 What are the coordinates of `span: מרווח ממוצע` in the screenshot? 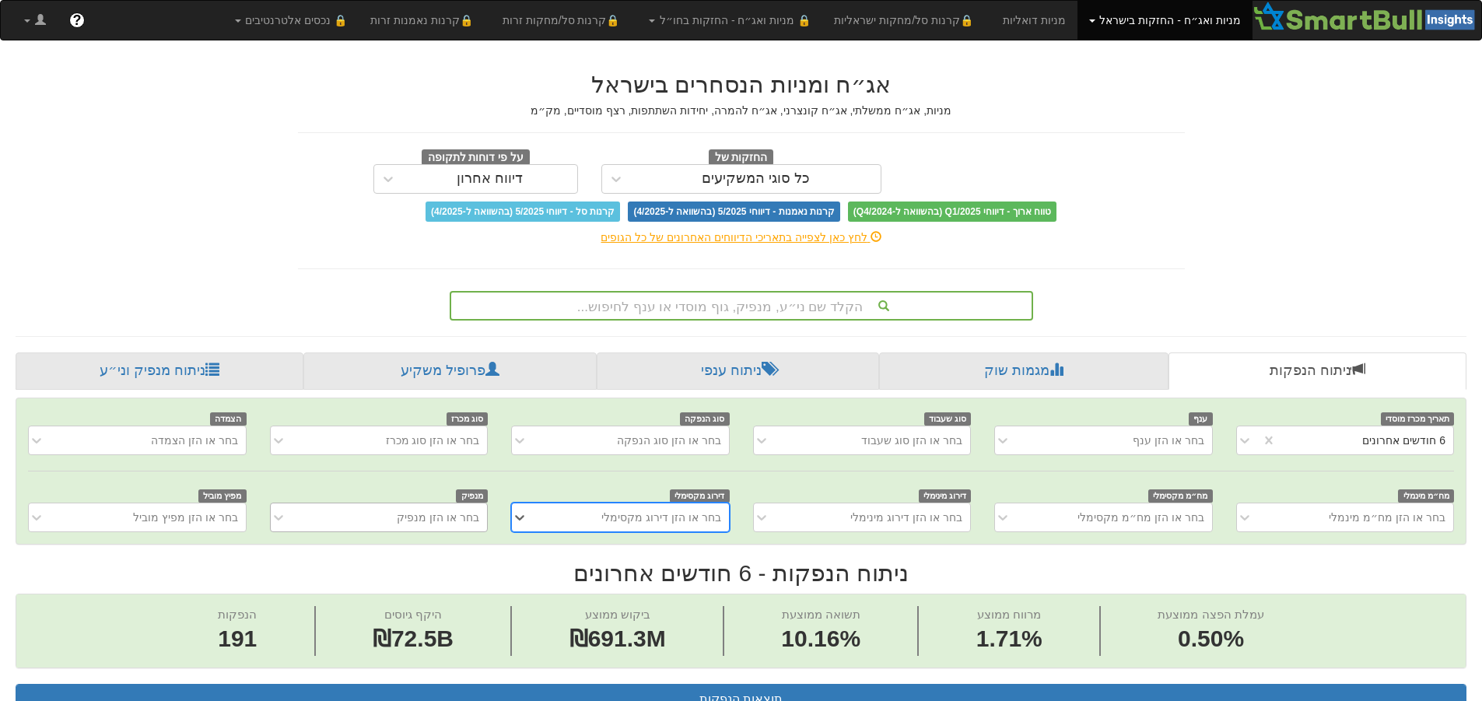 It's located at (1009, 614).